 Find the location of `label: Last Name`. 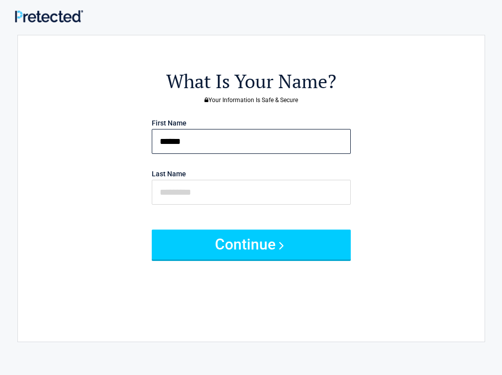

label: Last Name is located at coordinates (169, 174).